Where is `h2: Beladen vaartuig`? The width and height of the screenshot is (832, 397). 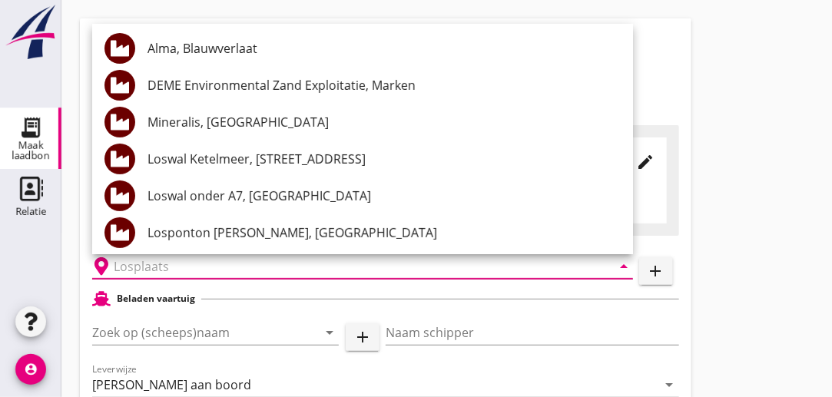 h2: Beladen vaartuig is located at coordinates (156, 299).